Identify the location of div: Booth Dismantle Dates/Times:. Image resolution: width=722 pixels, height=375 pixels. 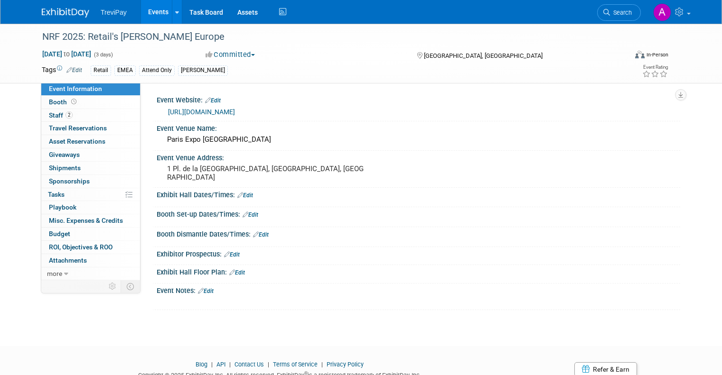
(418, 233).